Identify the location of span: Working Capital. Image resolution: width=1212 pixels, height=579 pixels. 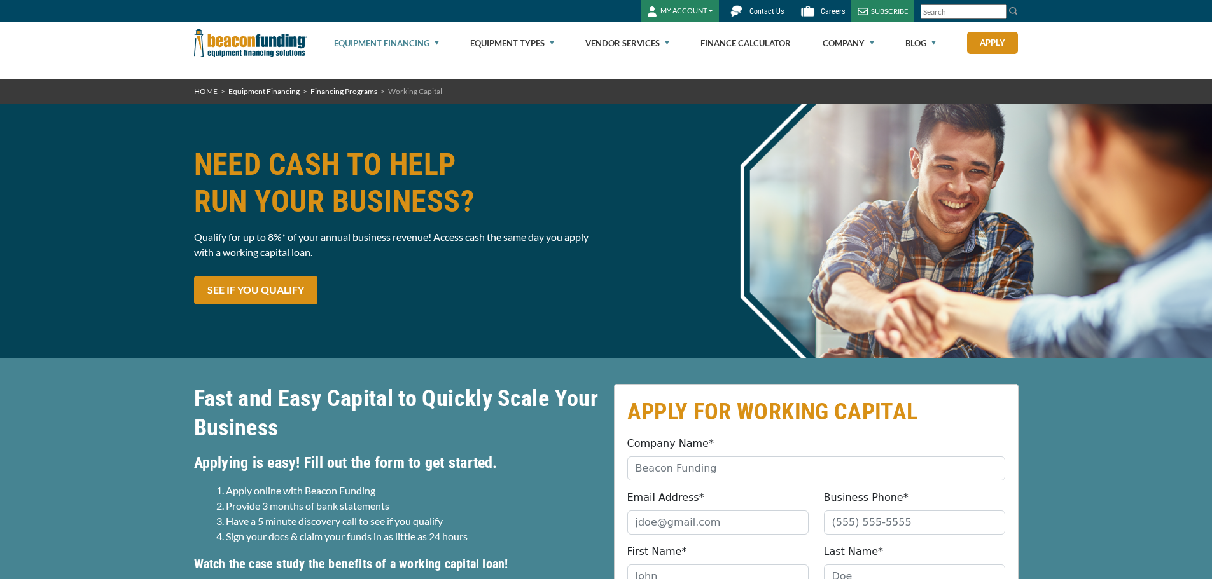
(415, 91).